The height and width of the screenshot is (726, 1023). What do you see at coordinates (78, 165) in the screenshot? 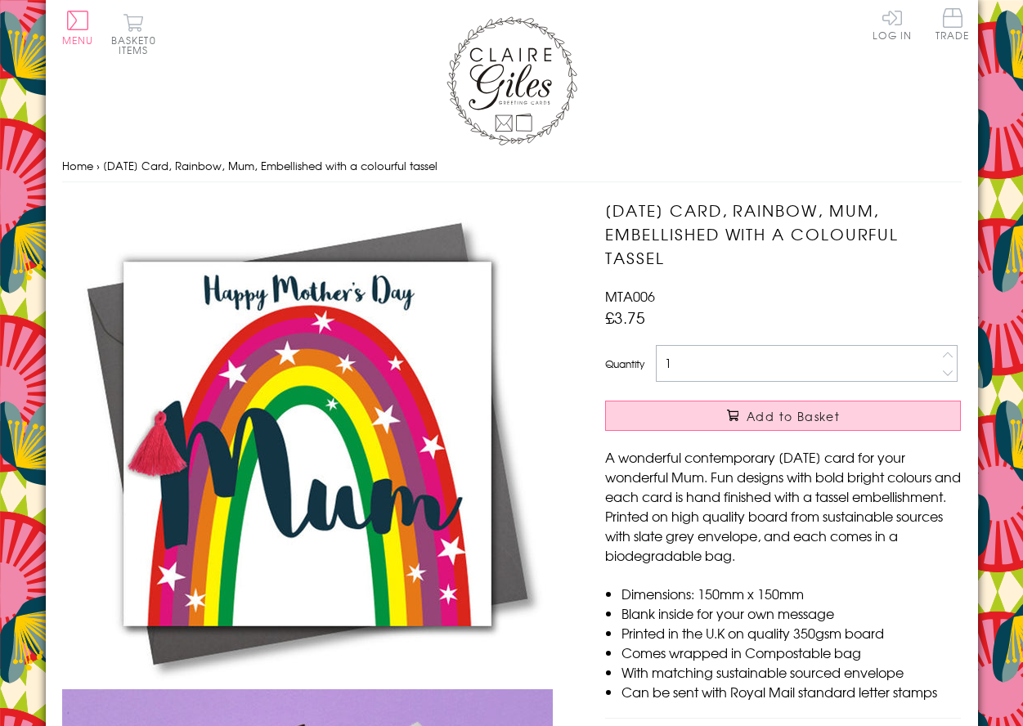
I see `a: Home` at bounding box center [78, 165].